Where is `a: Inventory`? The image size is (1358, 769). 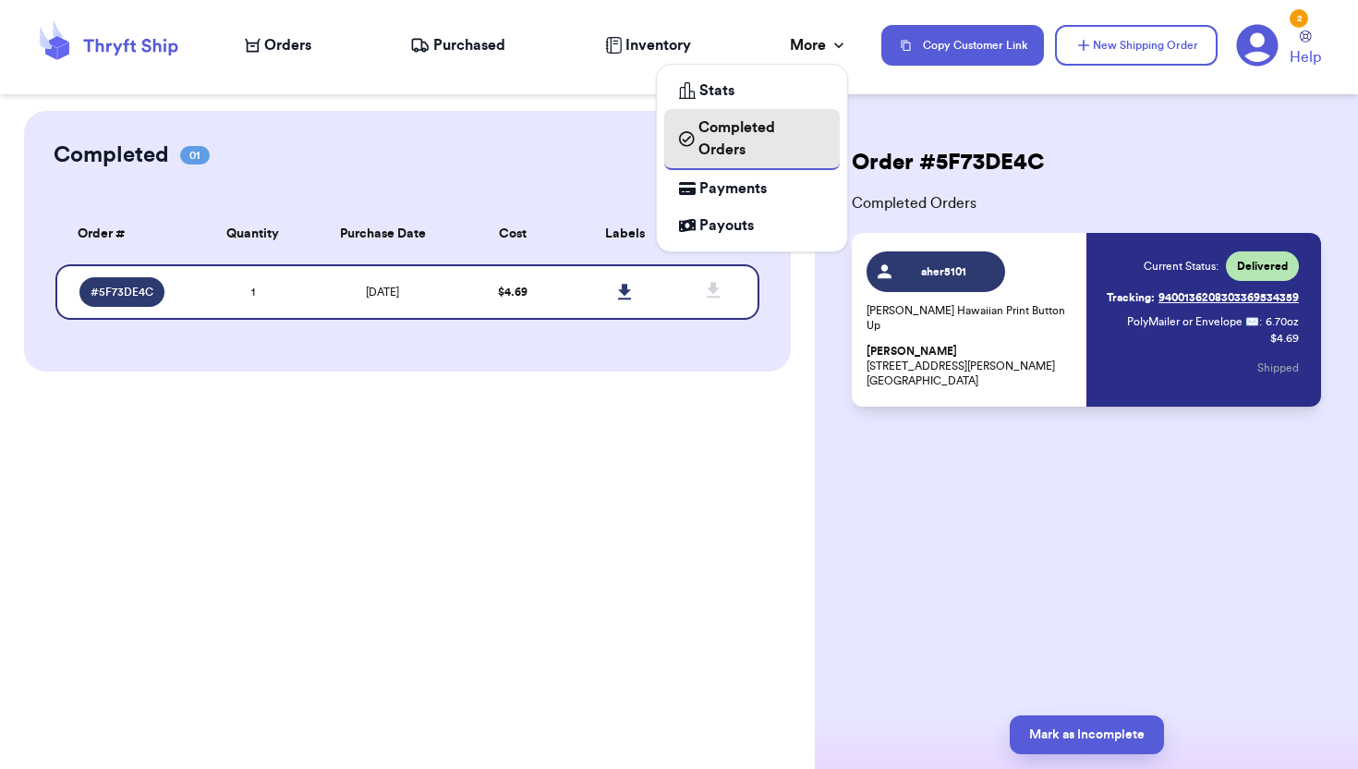 a: Inventory is located at coordinates (648, 45).